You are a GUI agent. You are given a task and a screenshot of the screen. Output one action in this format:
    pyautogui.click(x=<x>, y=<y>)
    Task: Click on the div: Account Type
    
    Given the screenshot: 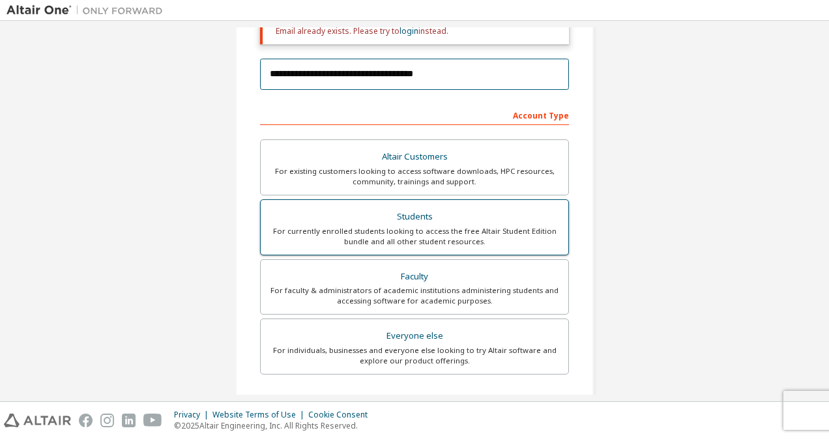 What is the action you would take?
    pyautogui.click(x=415, y=115)
    